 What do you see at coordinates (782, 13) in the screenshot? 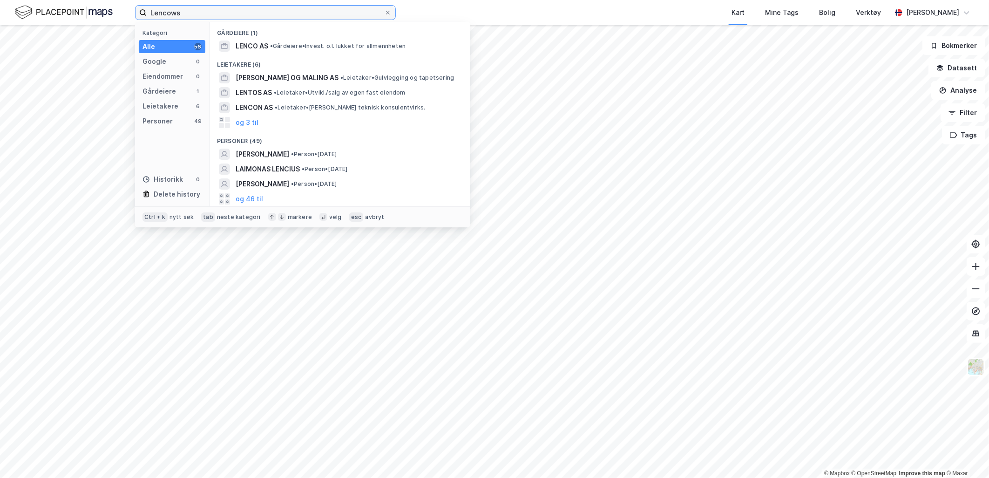
I see `div: Mine Tags` at bounding box center [782, 13].